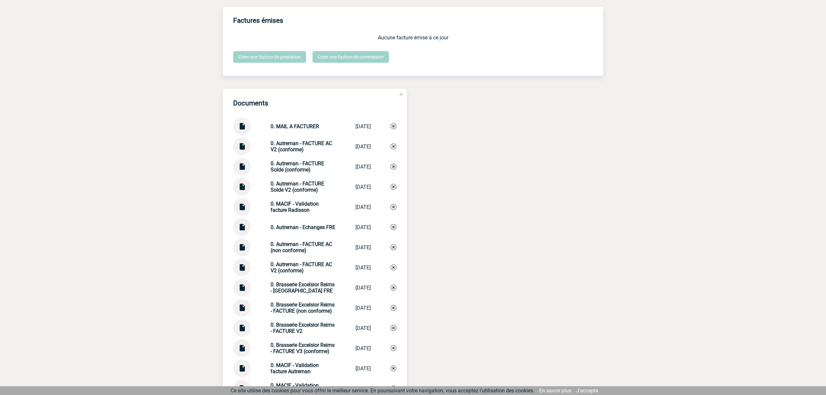 This screenshot has height=395, width=826. Describe the element at coordinates (413, 37) in the screenshot. I see `p: Aucune facture émise à ce jour` at that location.